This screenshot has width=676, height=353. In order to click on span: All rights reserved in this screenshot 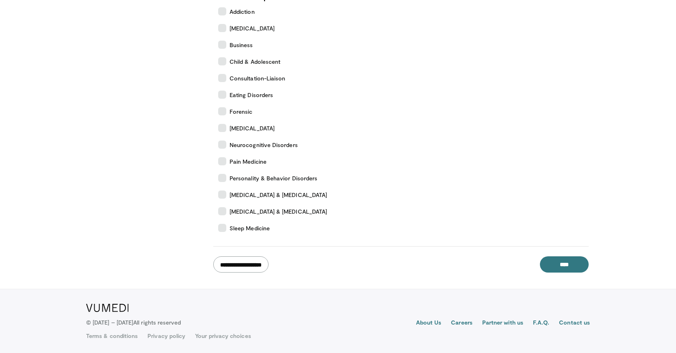, I will do `click(157, 322)`.